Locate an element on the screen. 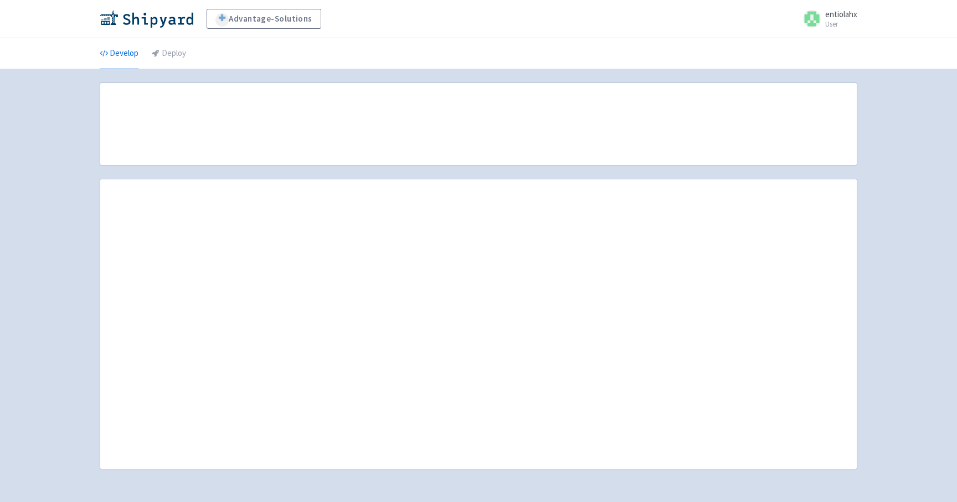 Image resolution: width=957 pixels, height=502 pixels. a: entiolahx User is located at coordinates (827, 19).